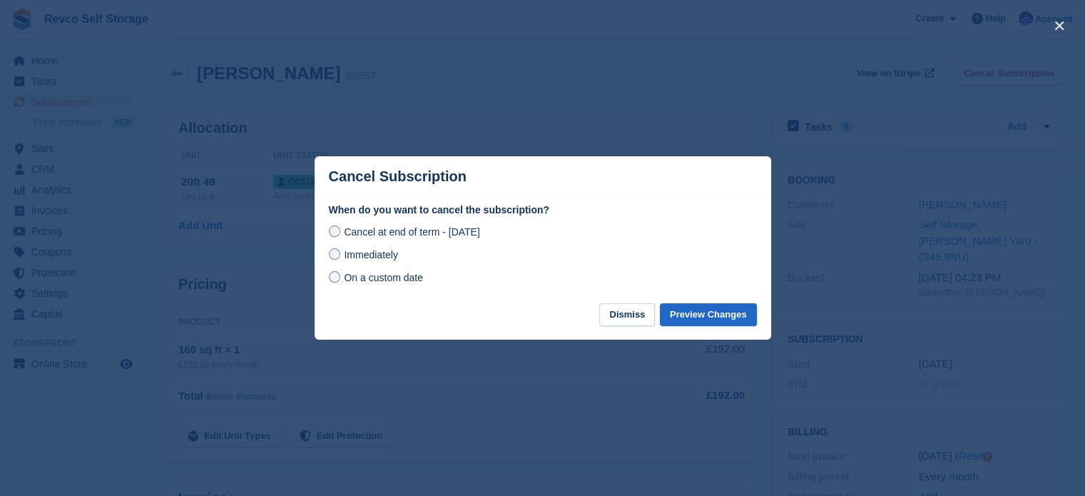 This screenshot has width=1085, height=496. What do you see at coordinates (335, 254) in the screenshot?
I see `input: Immediately` at bounding box center [335, 254].